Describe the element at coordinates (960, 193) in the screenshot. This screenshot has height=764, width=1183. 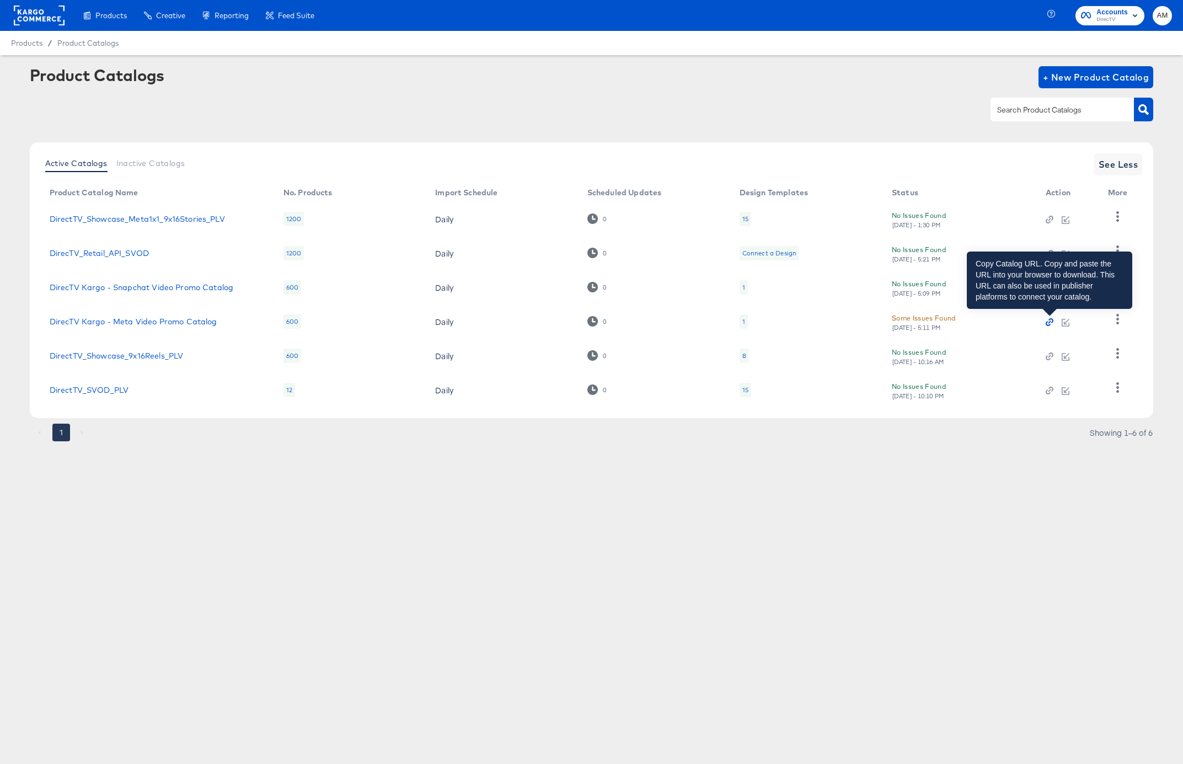
I see `th: Status` at that location.